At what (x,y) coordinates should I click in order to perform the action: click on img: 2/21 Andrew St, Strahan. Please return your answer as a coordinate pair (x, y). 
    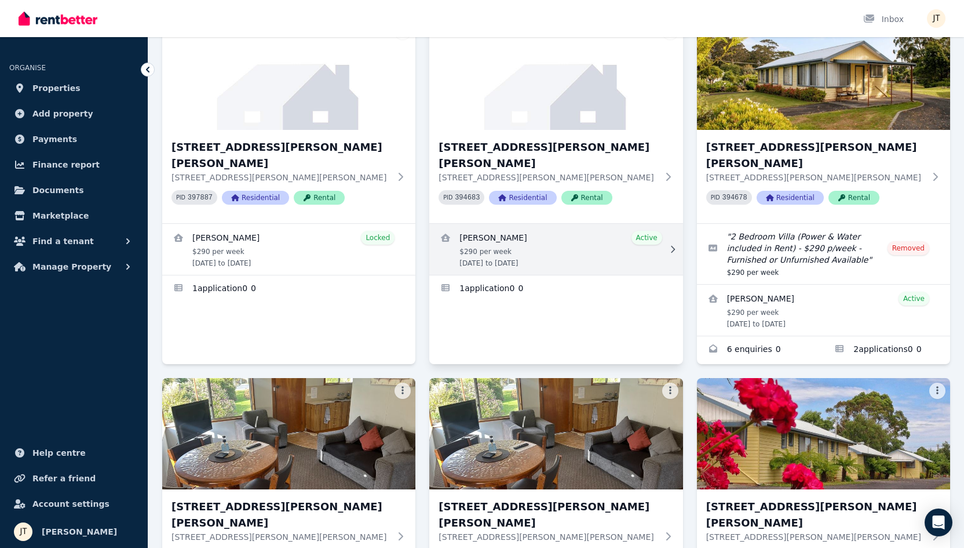
    Looking at the image, I should click on (289, 74).